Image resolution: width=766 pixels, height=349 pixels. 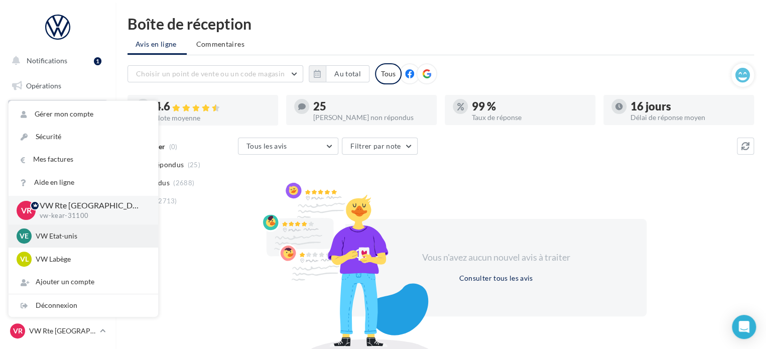 I want to click on div: 99 %, so click(x=530, y=106).